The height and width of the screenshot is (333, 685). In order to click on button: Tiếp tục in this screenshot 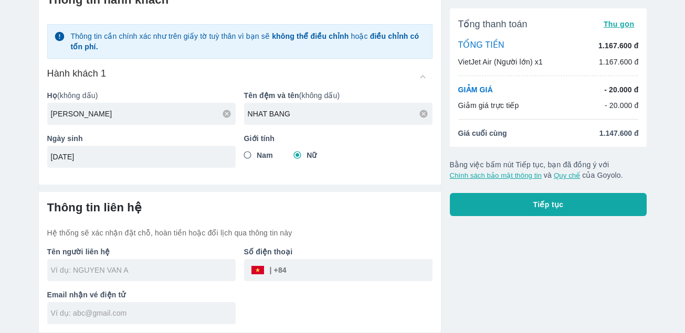, I will do `click(549, 205)`.